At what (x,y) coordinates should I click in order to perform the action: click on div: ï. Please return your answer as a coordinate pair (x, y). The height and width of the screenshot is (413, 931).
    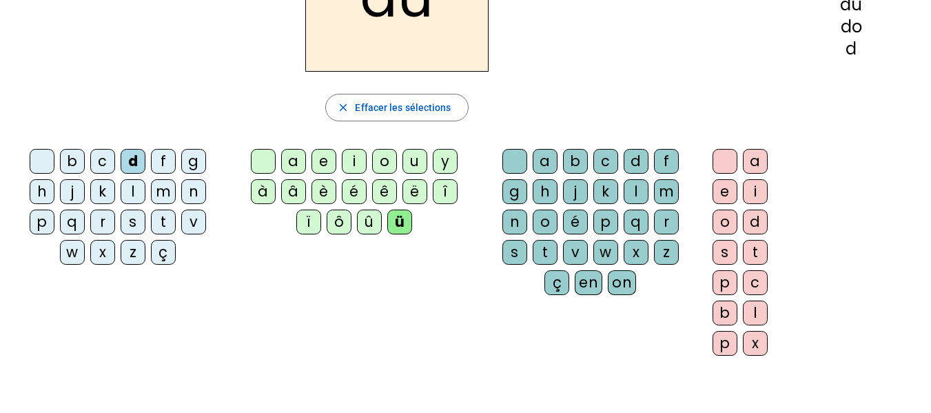
    Looking at the image, I should click on (309, 222).